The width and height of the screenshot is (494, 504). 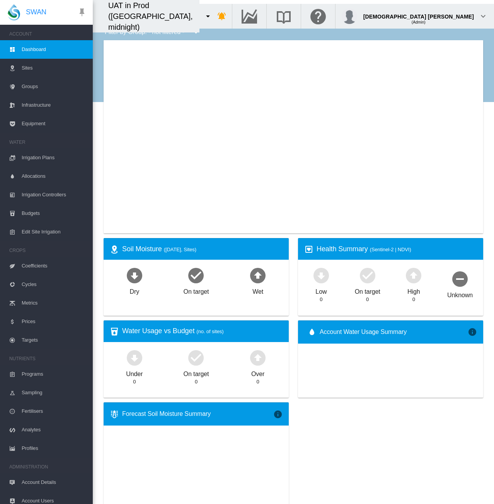 What do you see at coordinates (54, 322) in the screenshot?
I see `span: Prices` at bounding box center [54, 322].